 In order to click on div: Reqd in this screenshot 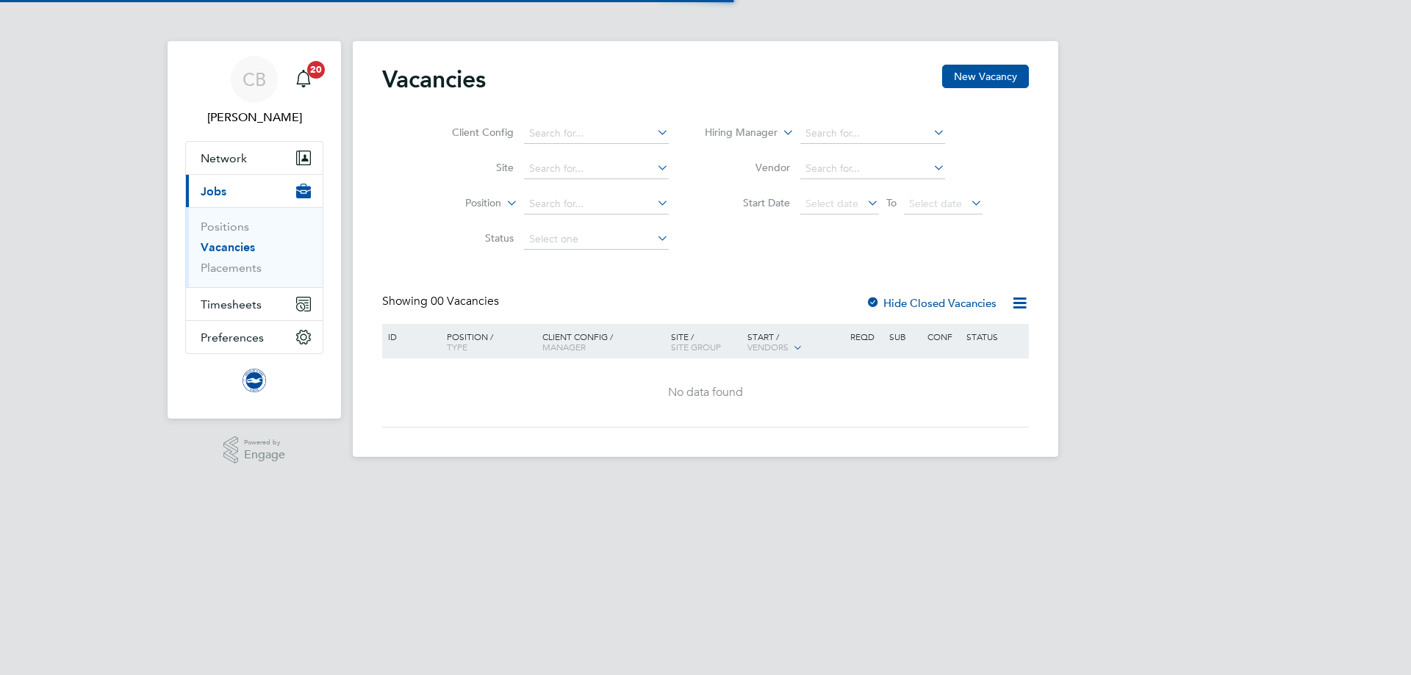, I will do `click(866, 337)`.